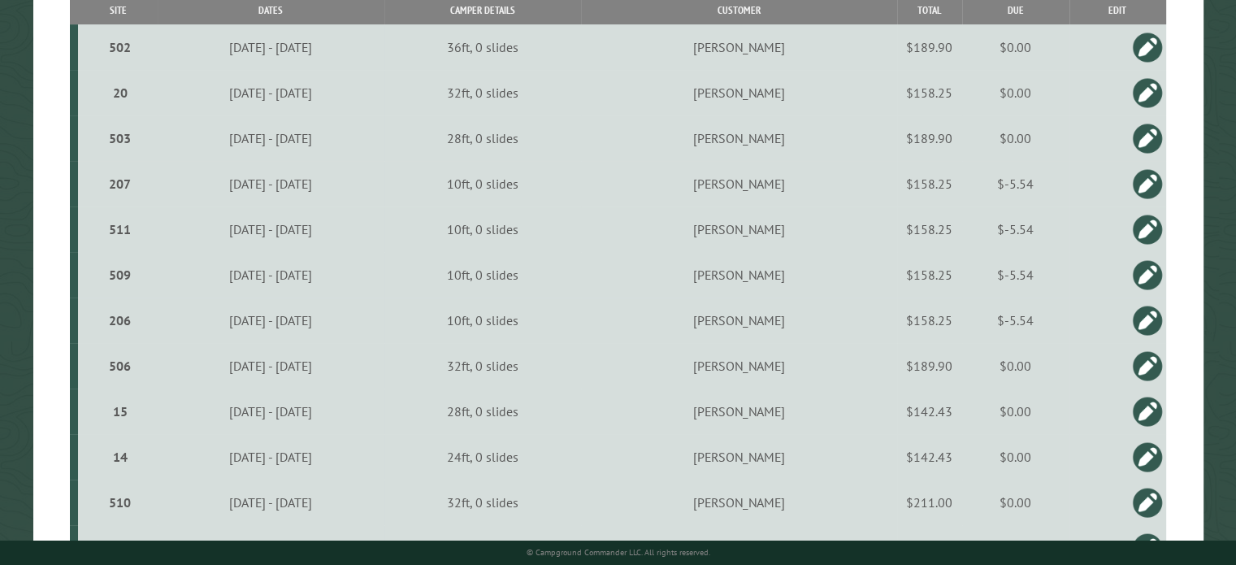 Image resolution: width=1236 pixels, height=565 pixels. What do you see at coordinates (930, 502) in the screenshot?
I see `td: $211.00` at bounding box center [930, 502].